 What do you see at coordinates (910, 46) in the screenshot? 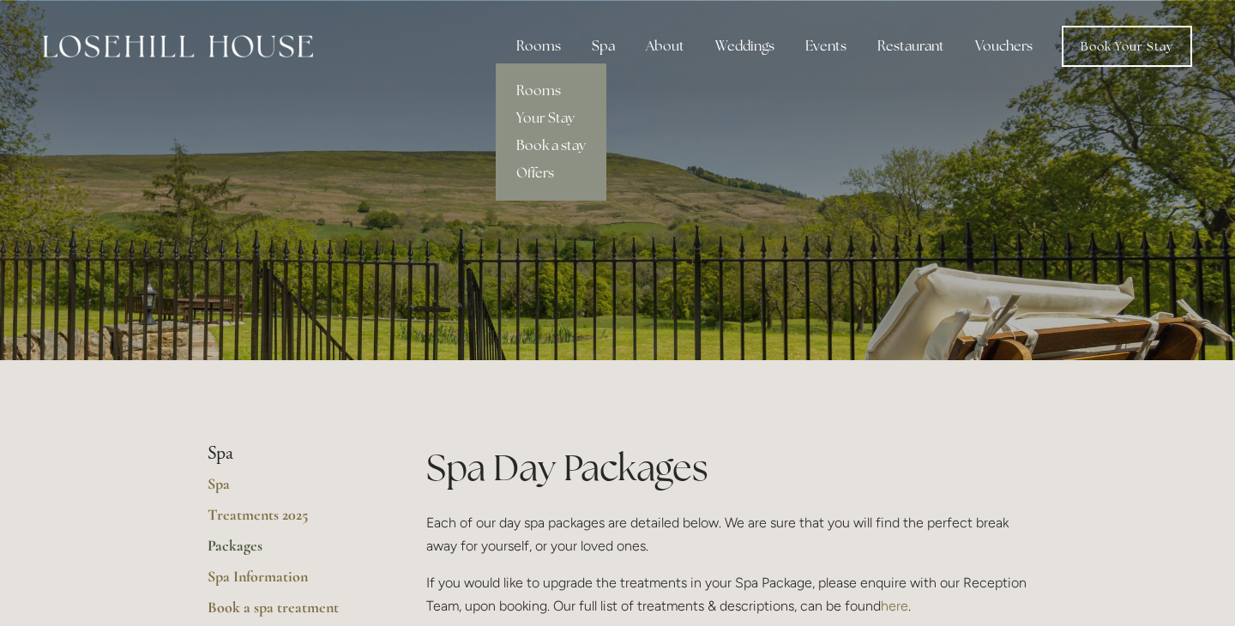
I see `div: Restaurant` at bounding box center [910, 46].